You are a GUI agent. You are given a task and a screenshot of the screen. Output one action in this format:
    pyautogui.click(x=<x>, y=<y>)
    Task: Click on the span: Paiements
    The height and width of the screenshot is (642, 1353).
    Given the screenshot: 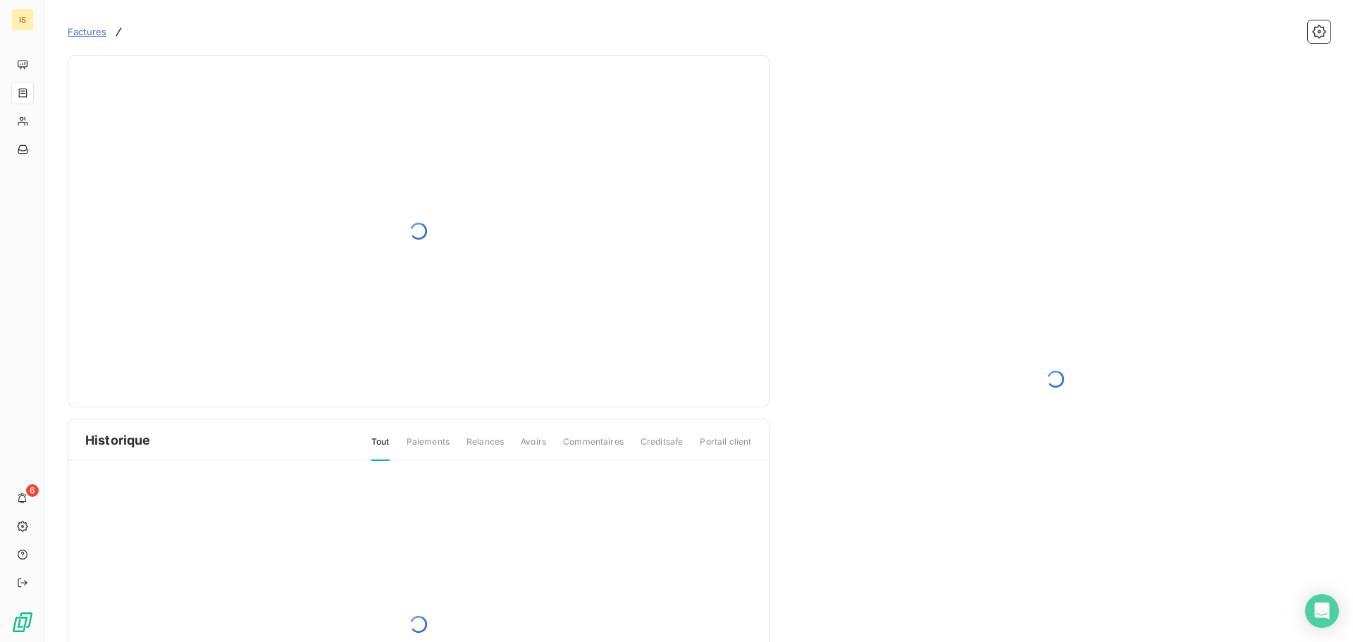 What is the action you would take?
    pyautogui.click(x=428, y=447)
    